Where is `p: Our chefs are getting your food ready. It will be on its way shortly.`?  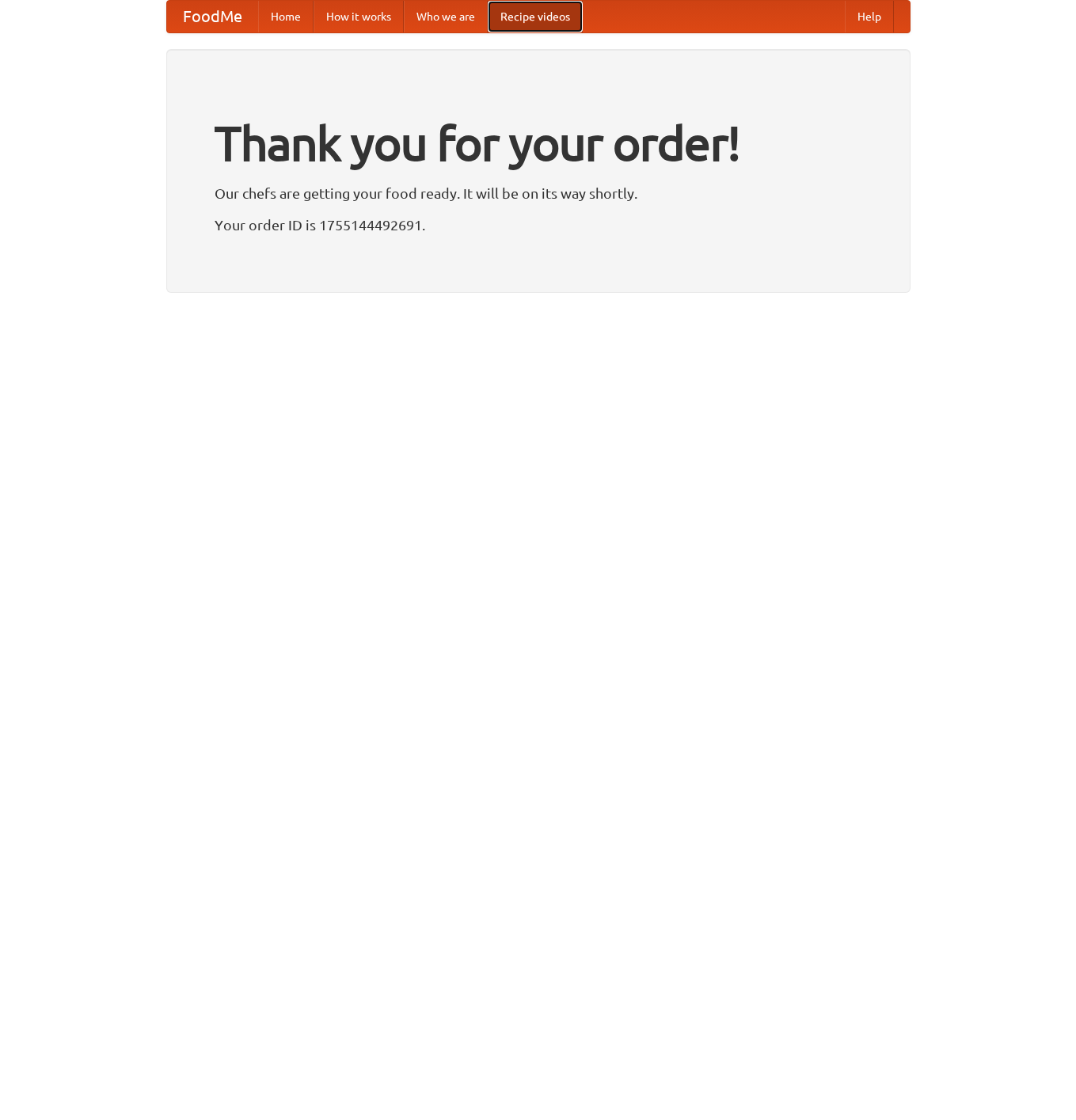
p: Our chefs are getting your food ready. It will be on its way shortly. is located at coordinates (538, 193).